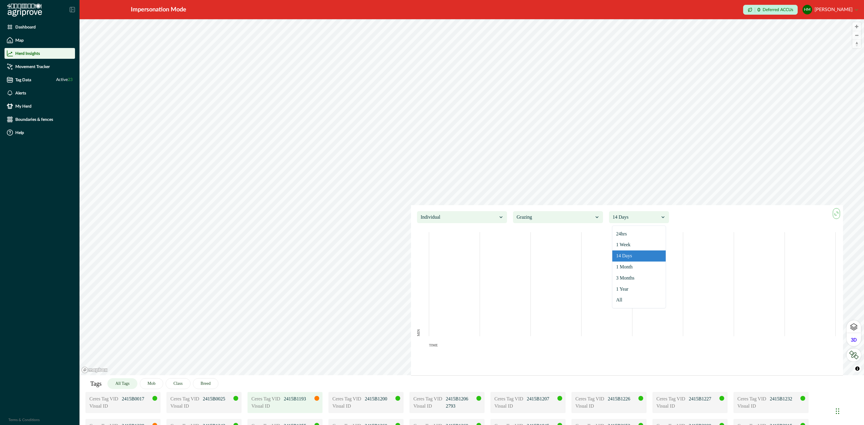 The image size is (864, 425). What do you see at coordinates (299, 399) in the screenshot?
I see `p: 2415B1193` at bounding box center [299, 399].